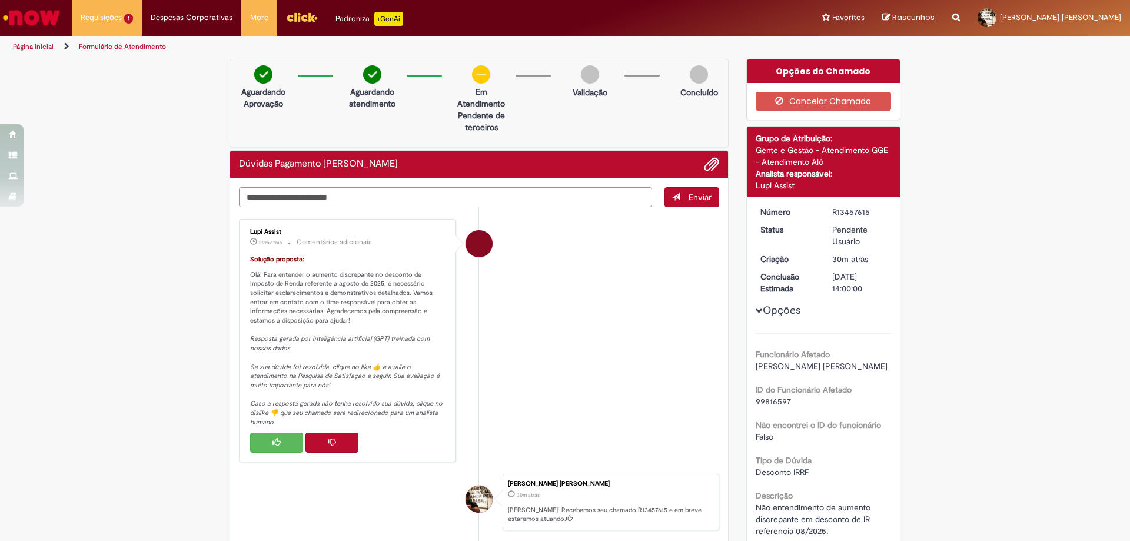 The image size is (1130, 541). I want to click on p: Pendente de terceiros, so click(481, 121).